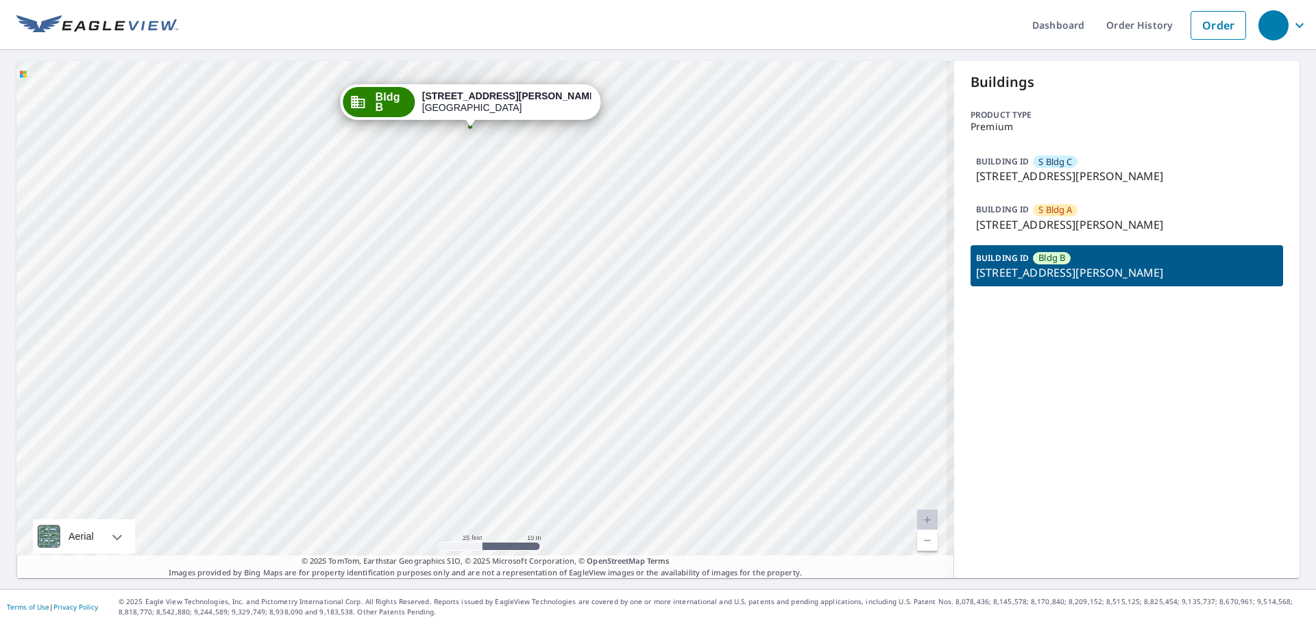 The width and height of the screenshot is (1316, 624). What do you see at coordinates (927, 520) in the screenshot?
I see `a: Current Level 20, Zoom In Disabled` at bounding box center [927, 520].